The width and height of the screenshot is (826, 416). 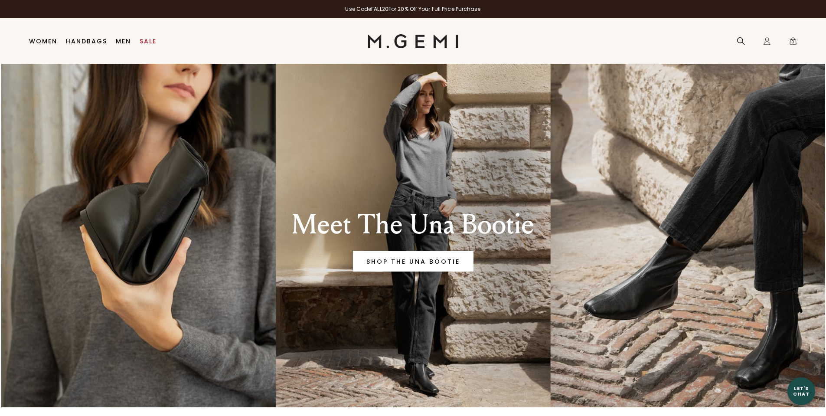 I want to click on a: Handbags, so click(x=86, y=41).